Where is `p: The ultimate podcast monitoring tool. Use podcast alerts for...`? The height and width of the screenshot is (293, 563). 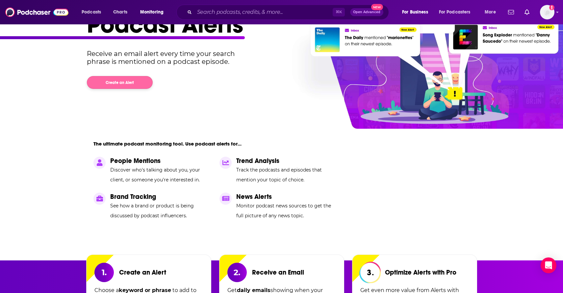
p: The ultimate podcast monitoring tool. Use podcast alerts for... is located at coordinates (167, 143).